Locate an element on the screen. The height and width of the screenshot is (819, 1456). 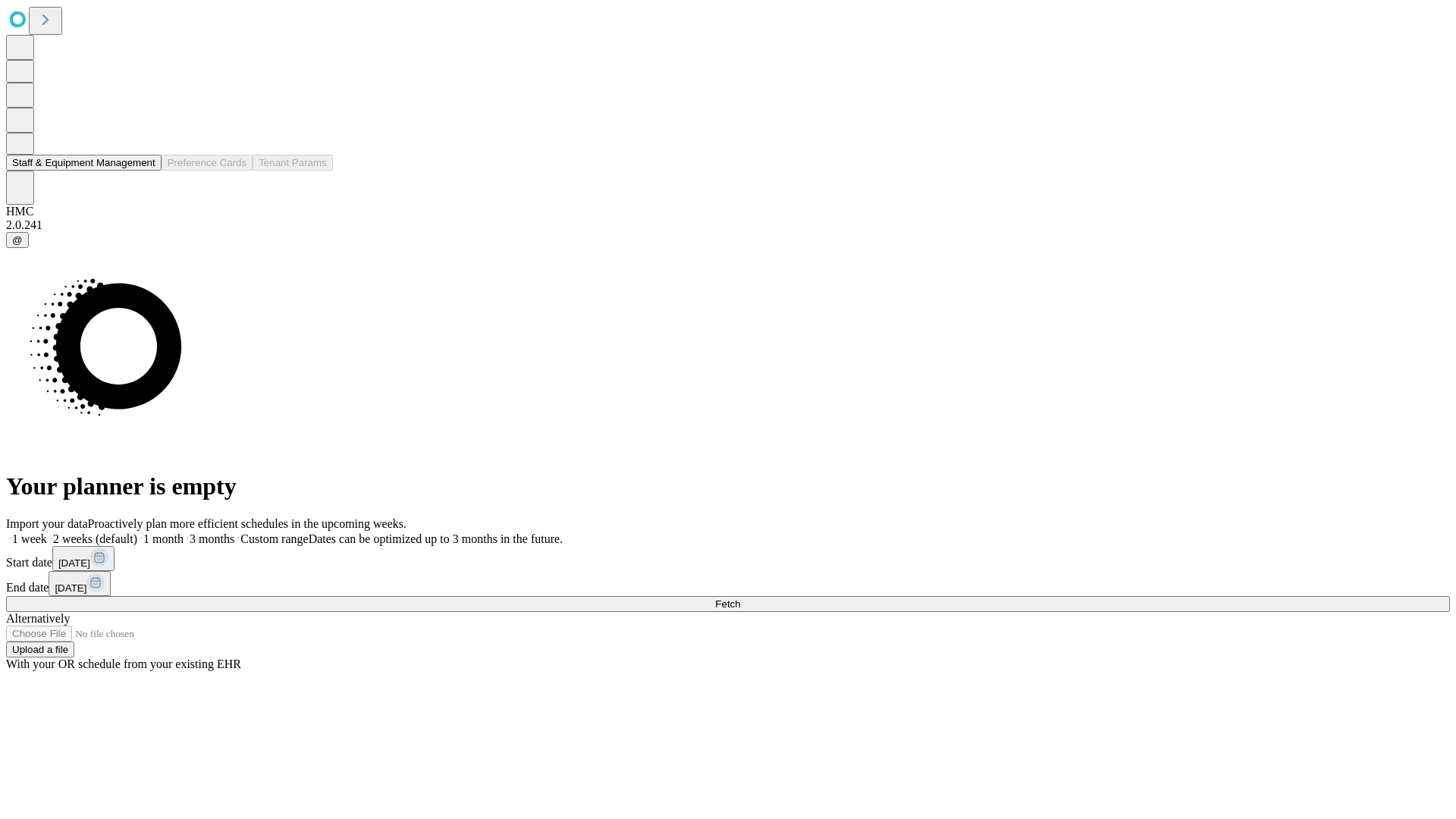
span: 1 month is located at coordinates (163, 539).